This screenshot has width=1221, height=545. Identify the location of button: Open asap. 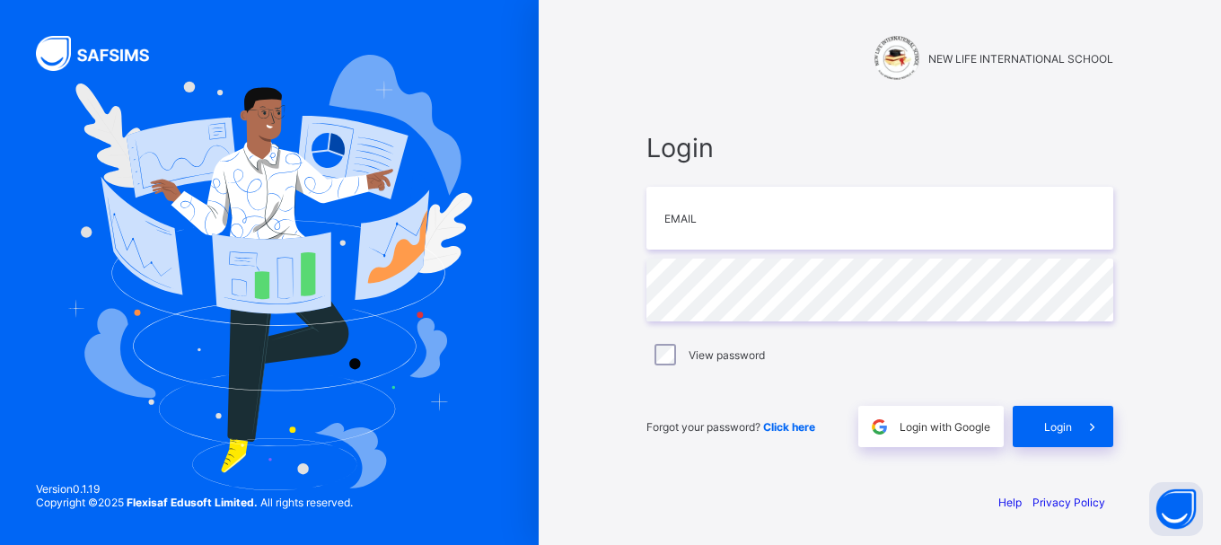
(1176, 509).